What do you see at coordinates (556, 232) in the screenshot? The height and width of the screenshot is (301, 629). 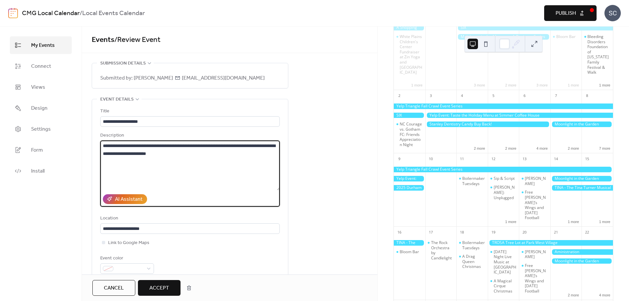 I see `div: 21` at bounding box center [556, 232].